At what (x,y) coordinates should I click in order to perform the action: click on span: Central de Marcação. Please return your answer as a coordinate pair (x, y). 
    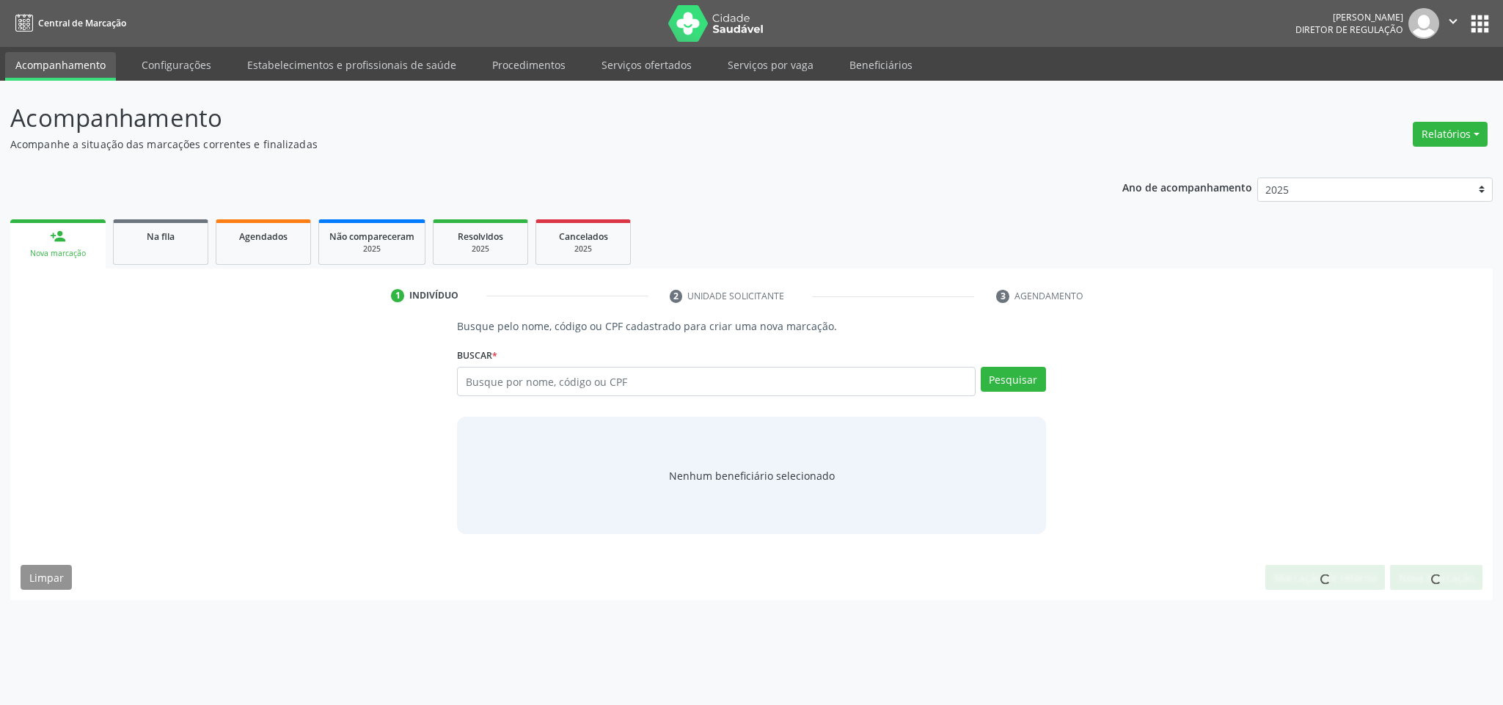
    Looking at the image, I should click on (82, 23).